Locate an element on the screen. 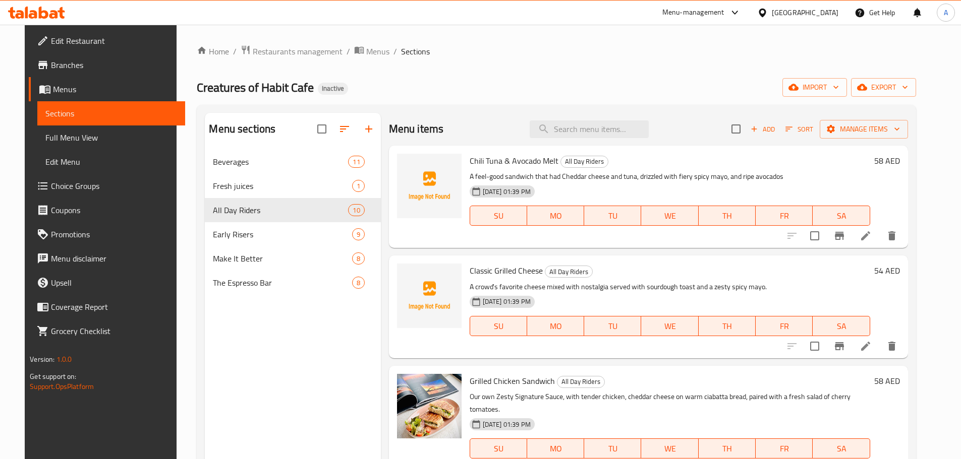 This screenshot has width=961, height=459. span: Coverage Report is located at coordinates (114, 307).